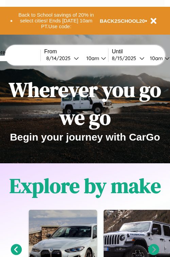  Describe the element at coordinates (125, 58) in the screenshot. I see `div: 8 / 15 / 2025` at that location.